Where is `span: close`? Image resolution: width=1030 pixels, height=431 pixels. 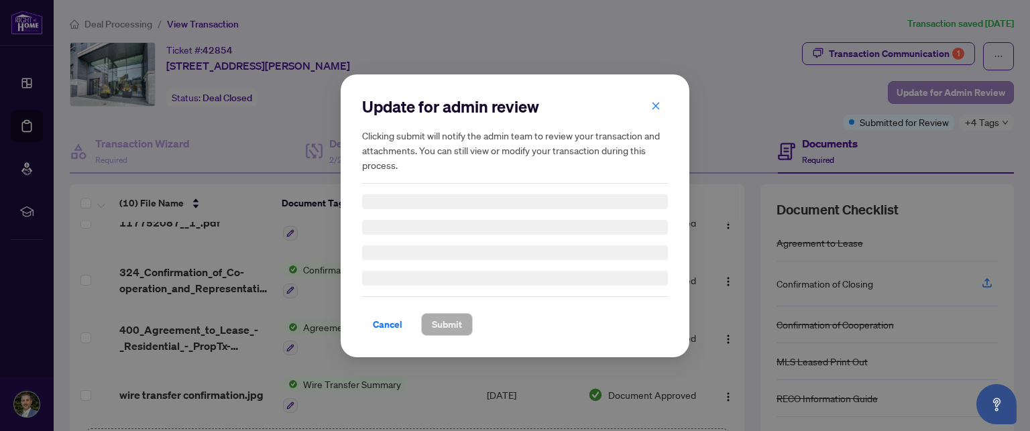 span: close is located at coordinates (656, 105).